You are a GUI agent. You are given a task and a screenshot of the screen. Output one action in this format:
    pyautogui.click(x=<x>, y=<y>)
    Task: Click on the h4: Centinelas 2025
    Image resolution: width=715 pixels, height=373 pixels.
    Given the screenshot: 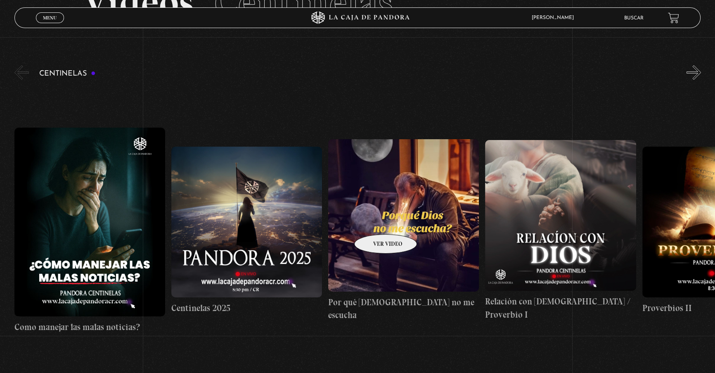 What is the action you would take?
    pyautogui.click(x=246, y=308)
    